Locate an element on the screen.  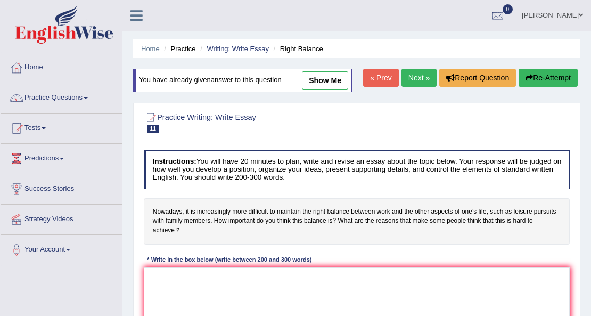
a: Predictions is located at coordinates (61, 157).